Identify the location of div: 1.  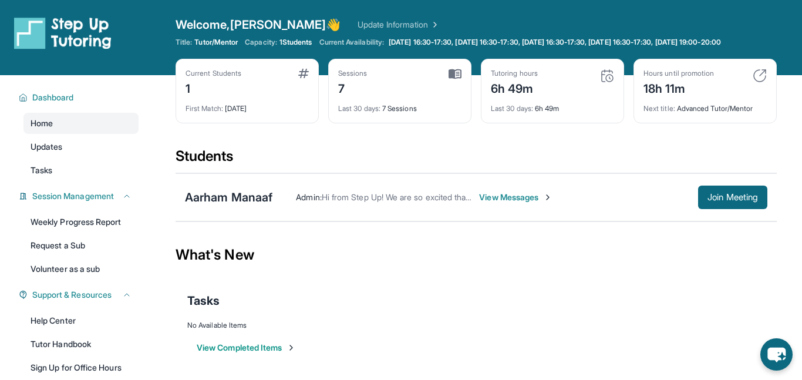
(213, 88).